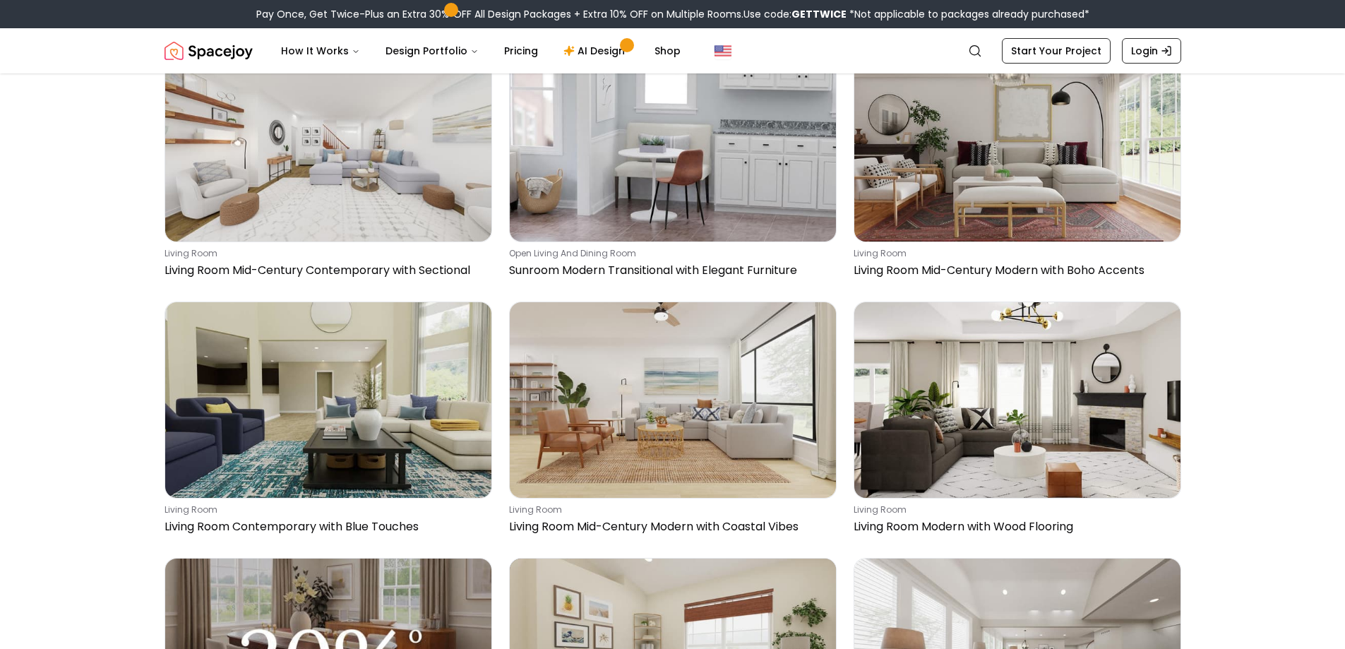 This screenshot has height=649, width=1345. I want to click on p: Living Room Mid-Century Modern with Coastal Vibes, so click(670, 527).